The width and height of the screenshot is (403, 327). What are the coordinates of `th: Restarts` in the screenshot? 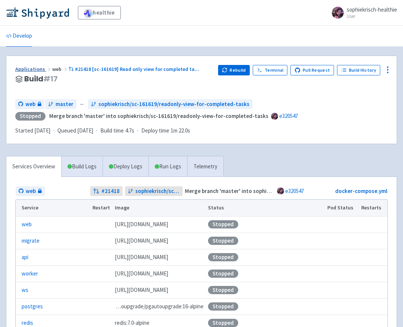 It's located at (373, 208).